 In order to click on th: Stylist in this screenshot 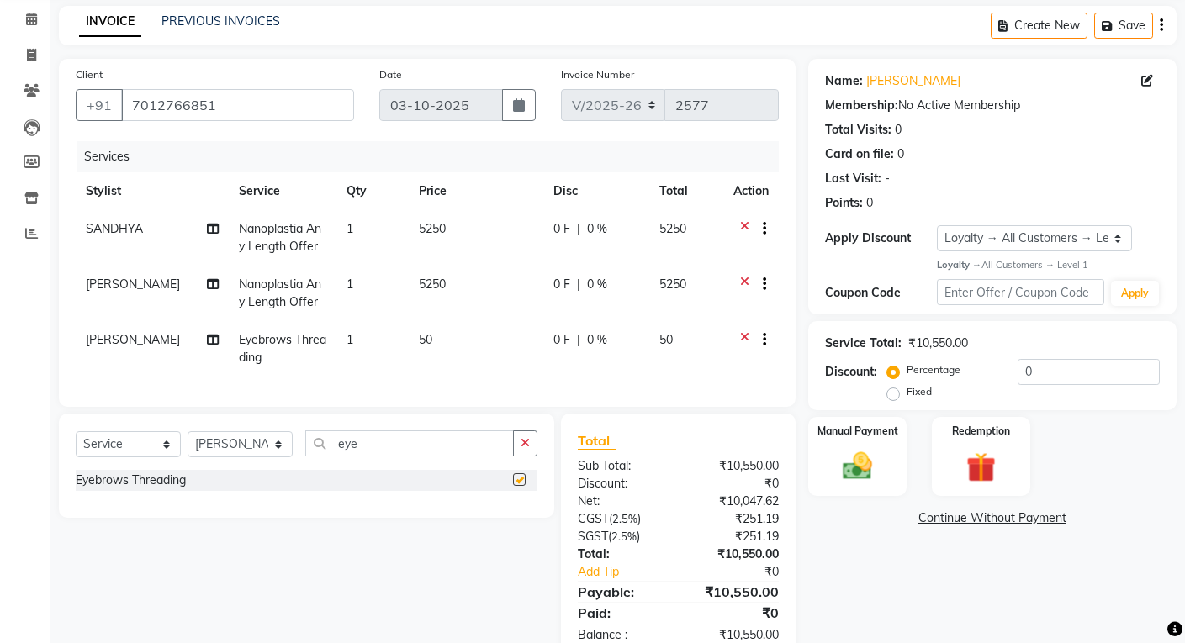, I will do `click(152, 191)`.